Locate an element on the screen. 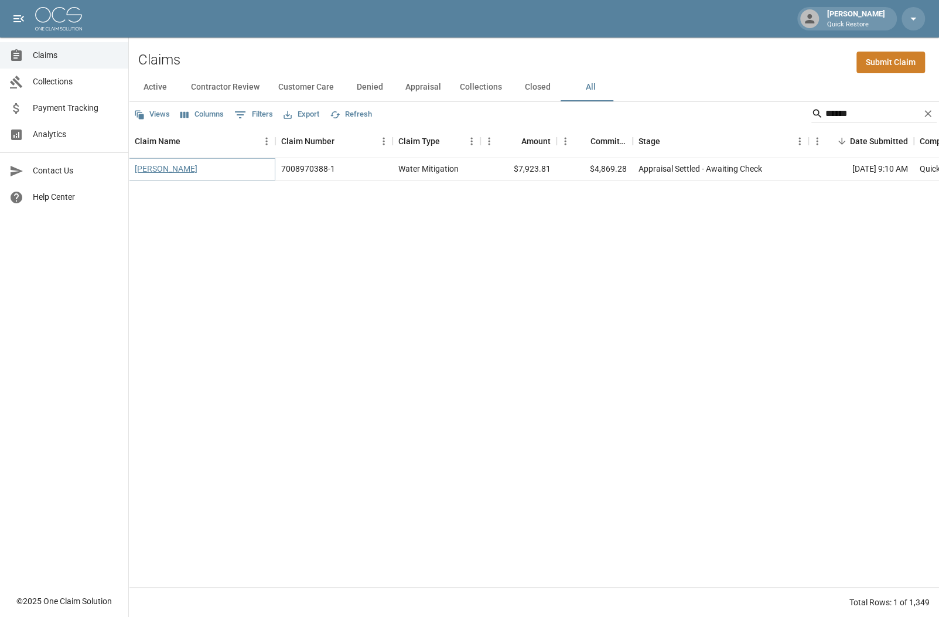 This screenshot has width=939, height=617. button: Collections is located at coordinates (481, 87).